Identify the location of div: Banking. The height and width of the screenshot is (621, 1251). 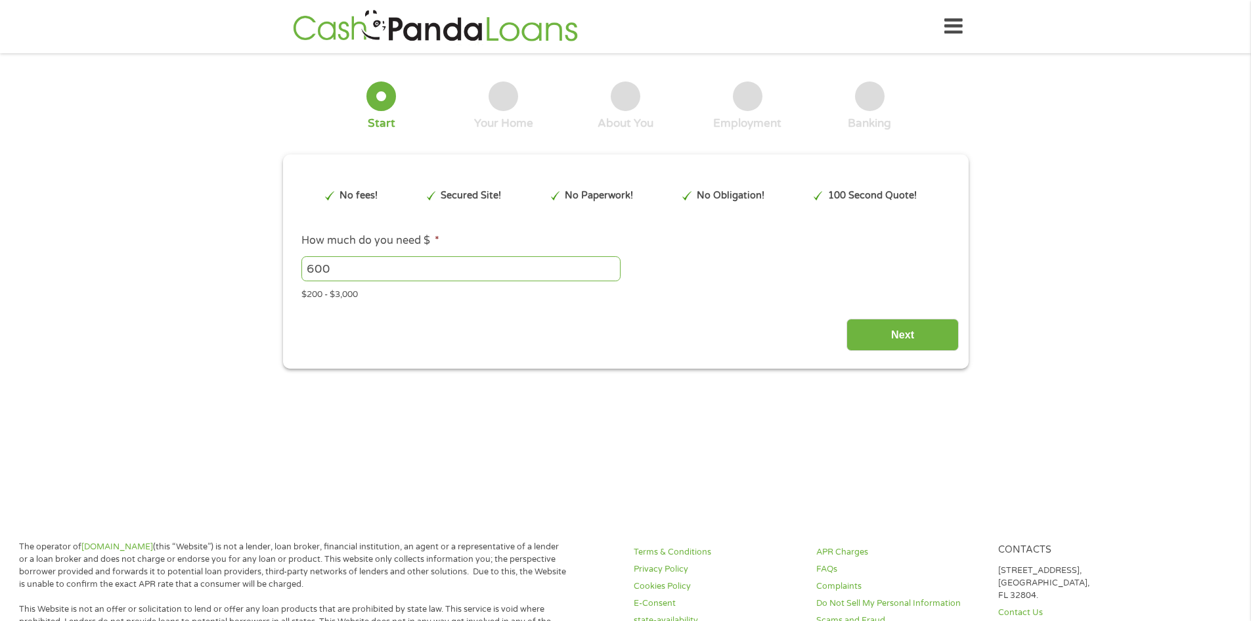
(869, 123).